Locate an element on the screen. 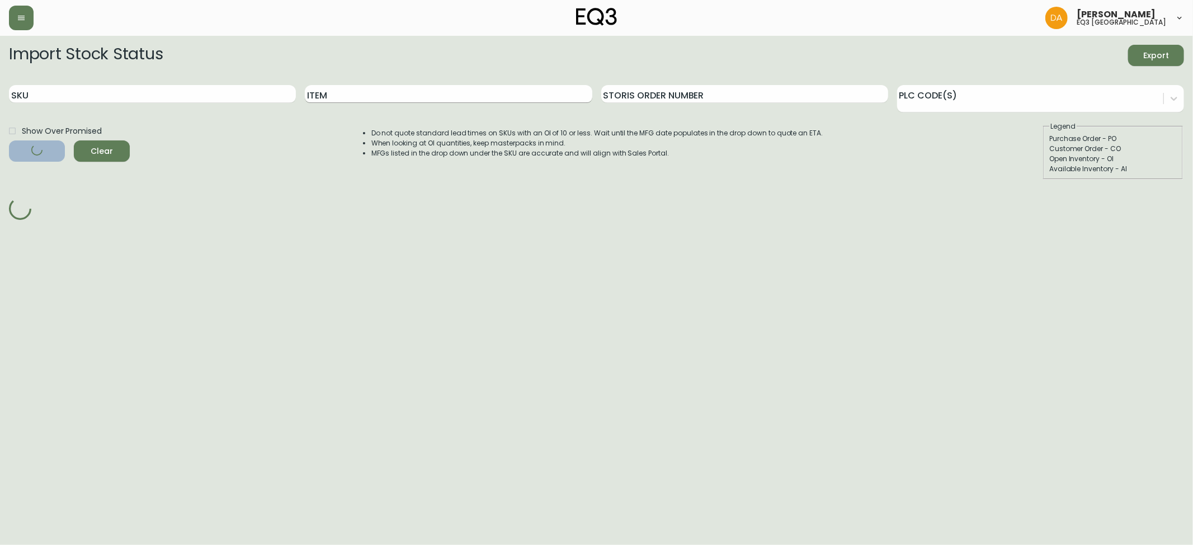 The image size is (1193, 545). li: MFGs listed in the drop down under the SKU are accurate and will align with Sales Portal. is located at coordinates (597, 153).